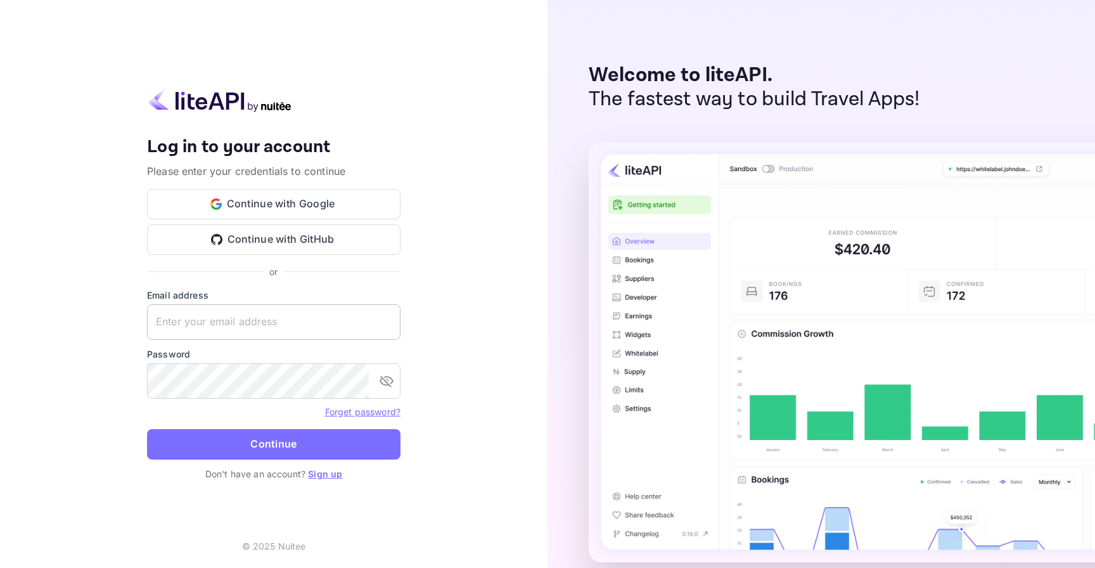 The image size is (1095, 568). What do you see at coordinates (362, 411) in the screenshot?
I see `a: Forget password?` at bounding box center [362, 411].